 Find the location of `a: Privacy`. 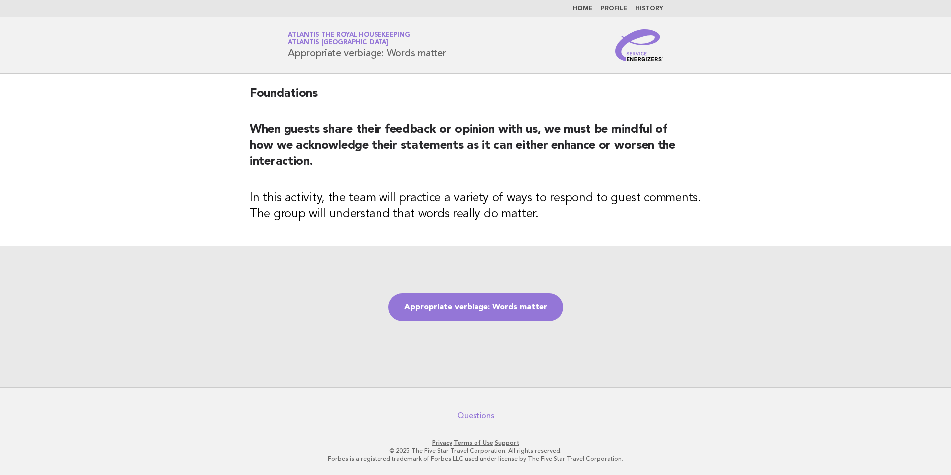

a: Privacy is located at coordinates (442, 442).